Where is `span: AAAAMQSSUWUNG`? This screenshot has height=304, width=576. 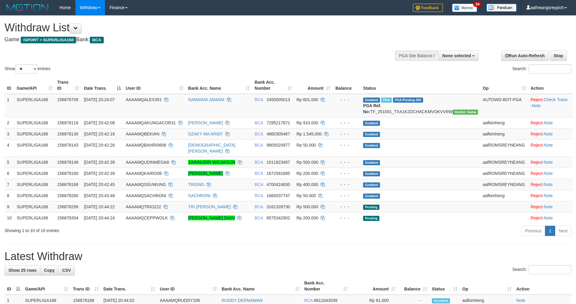
span: AAAAMQSSUWUNG is located at coordinates (146, 185).